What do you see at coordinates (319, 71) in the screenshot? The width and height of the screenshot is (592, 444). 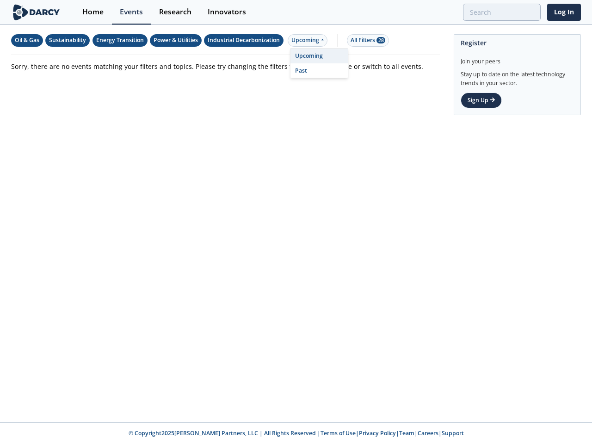 I see `div: Past` at bounding box center [319, 71].